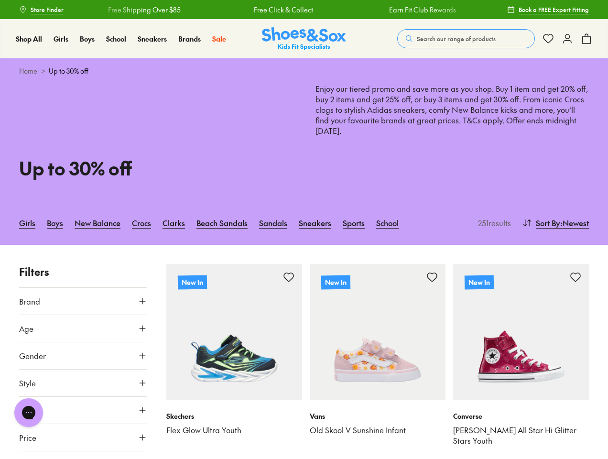 The image size is (608, 459). What do you see at coordinates (234, 416) in the screenshot?
I see `p: Skechers` at bounding box center [234, 416].